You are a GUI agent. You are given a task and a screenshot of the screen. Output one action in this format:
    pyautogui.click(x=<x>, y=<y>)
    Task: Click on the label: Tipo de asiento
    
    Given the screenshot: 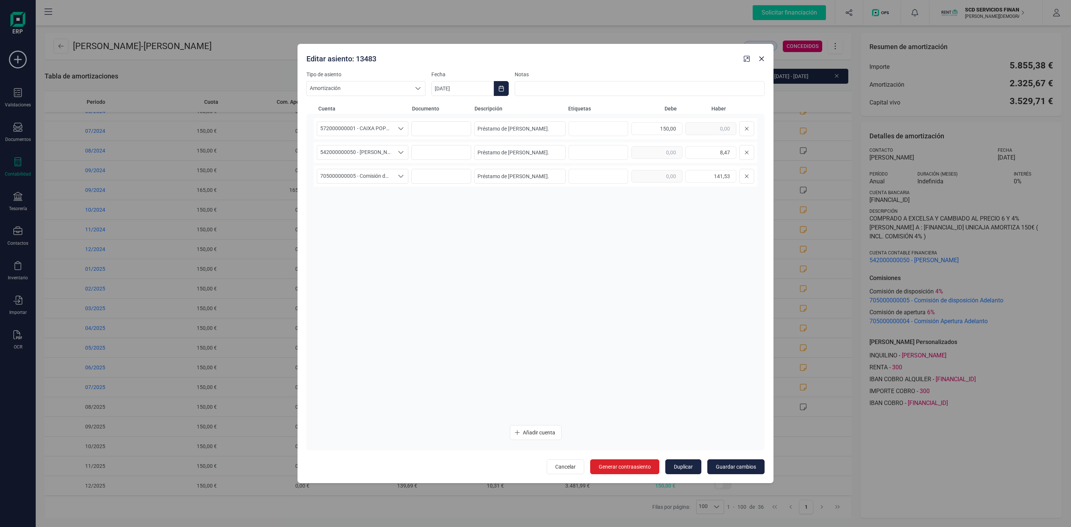 What is the action you would take?
    pyautogui.click(x=366, y=74)
    